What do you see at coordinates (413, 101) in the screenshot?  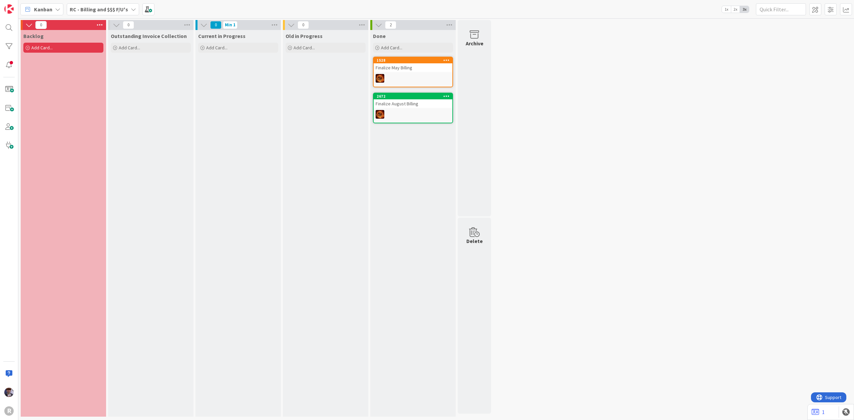 I see `div: 2672Finalize August Billing` at bounding box center [413, 101].